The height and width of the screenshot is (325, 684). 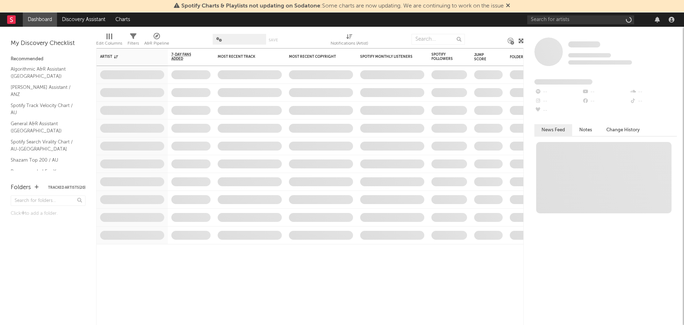 I want to click on a: Discovery Assistant, so click(x=84, y=20).